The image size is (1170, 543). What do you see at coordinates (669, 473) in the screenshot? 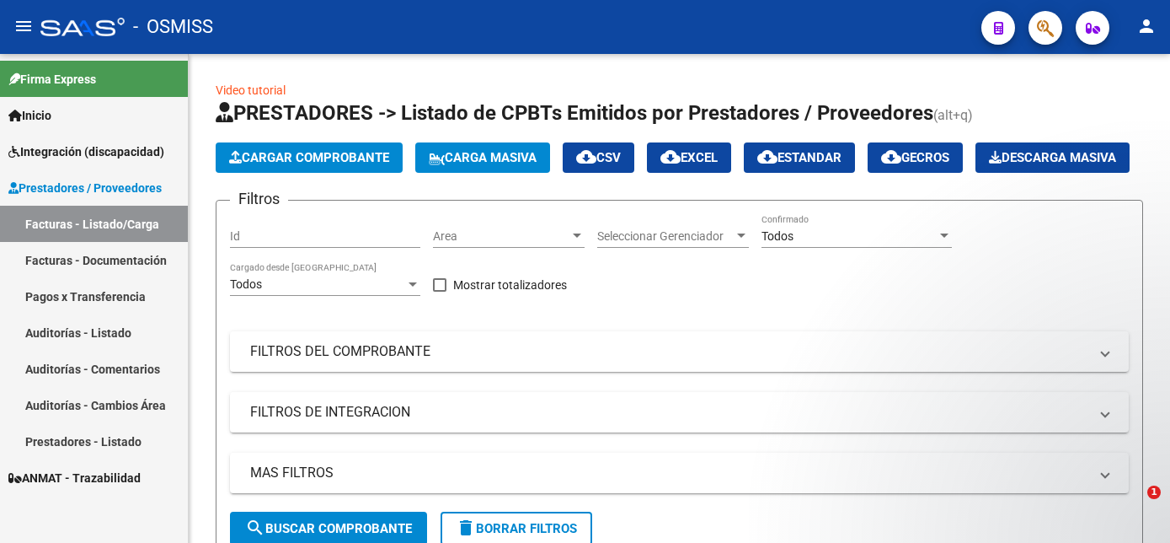
I see `mat-panel-title: MAS FILTROS` at bounding box center [669, 473].